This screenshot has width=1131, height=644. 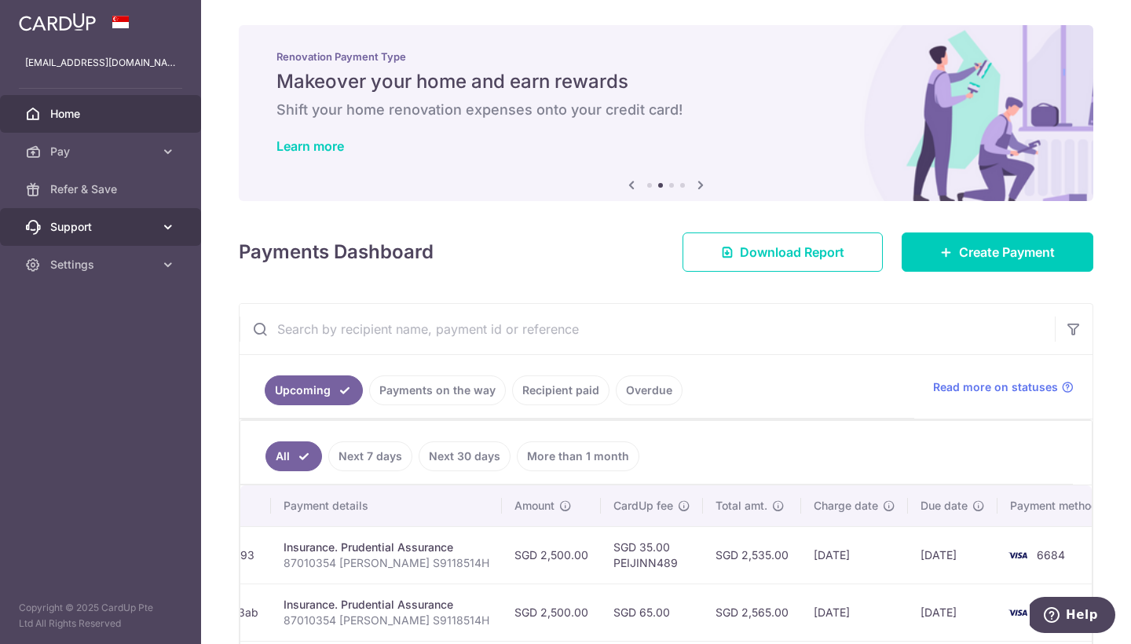 I want to click on p: Renovation Payment Type, so click(x=666, y=57).